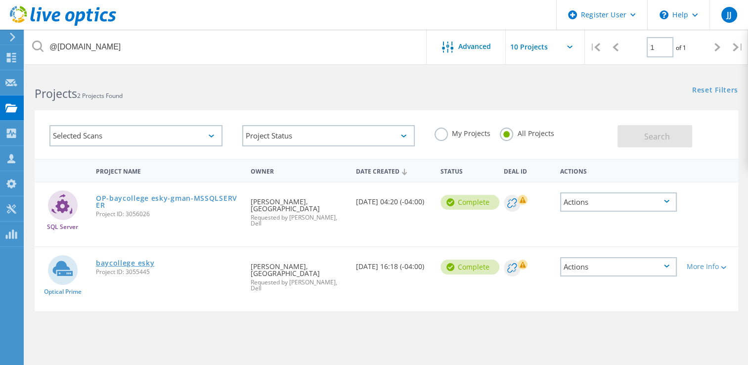  I want to click on a: OP-baycollege esky-gman-MSSQLSERVER, so click(168, 202).